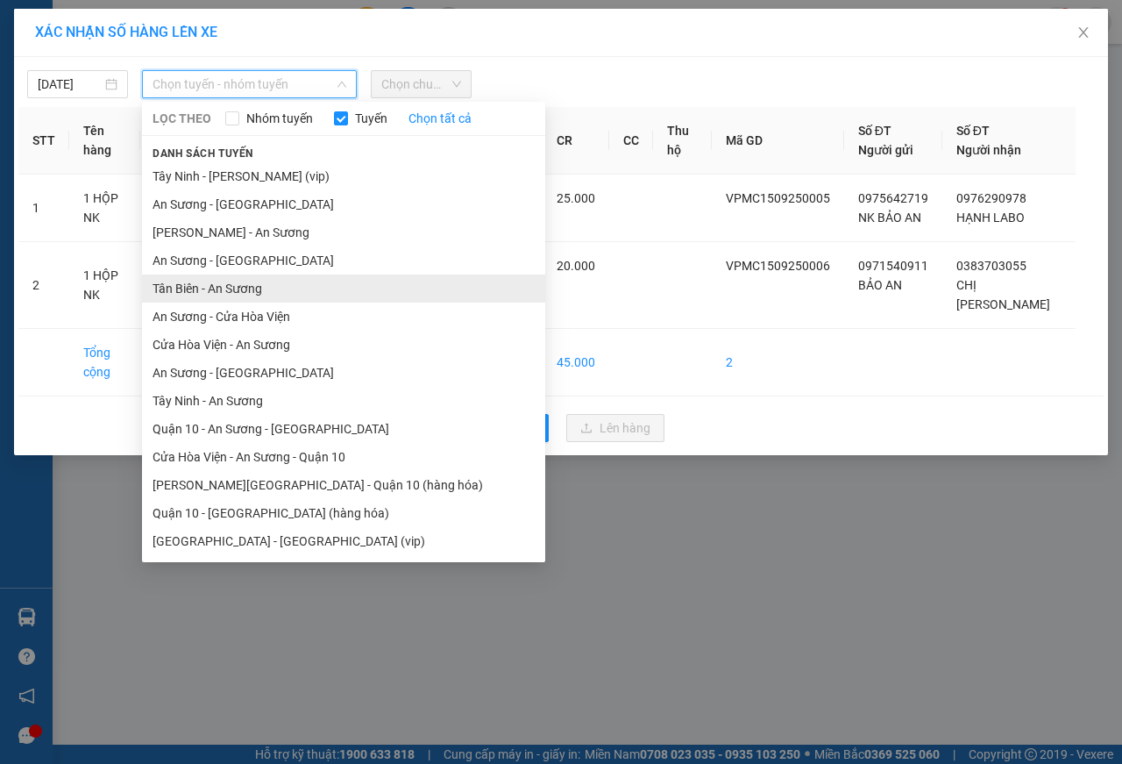  Describe the element at coordinates (344, 288) in the screenshot. I see `li: Tân Biên - An Sương` at that location.